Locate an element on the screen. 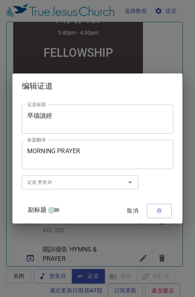 The image size is (195, 297). span: 副标题 is located at coordinates (37, 210).